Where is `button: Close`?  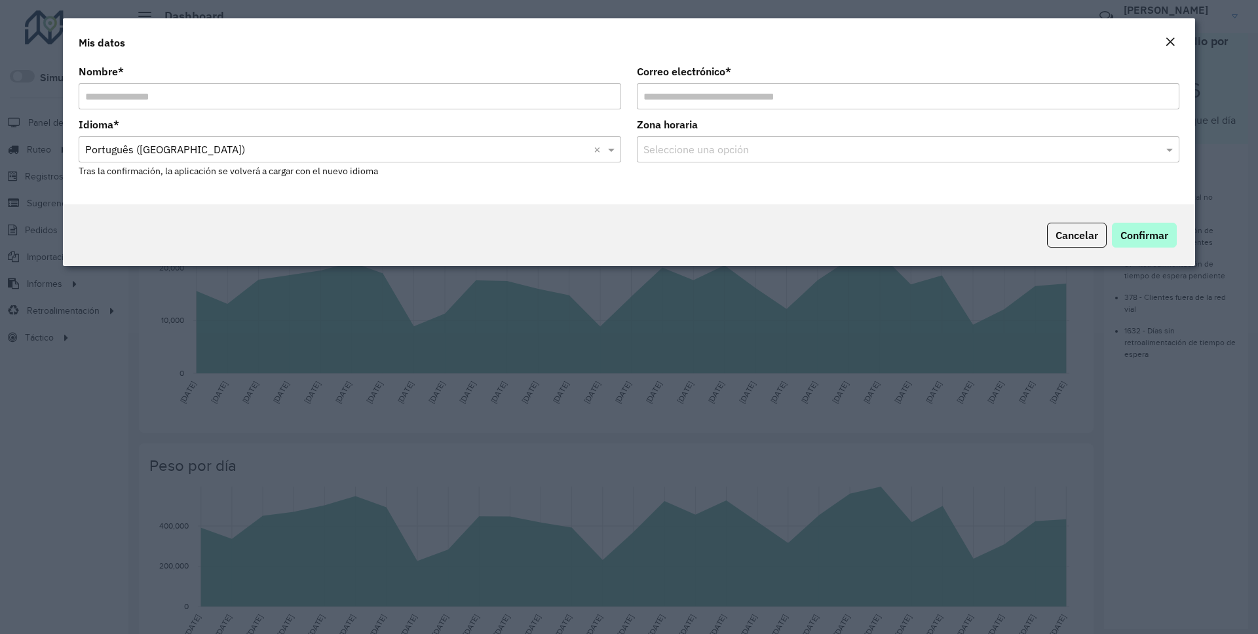 button: Close is located at coordinates (1171, 43).